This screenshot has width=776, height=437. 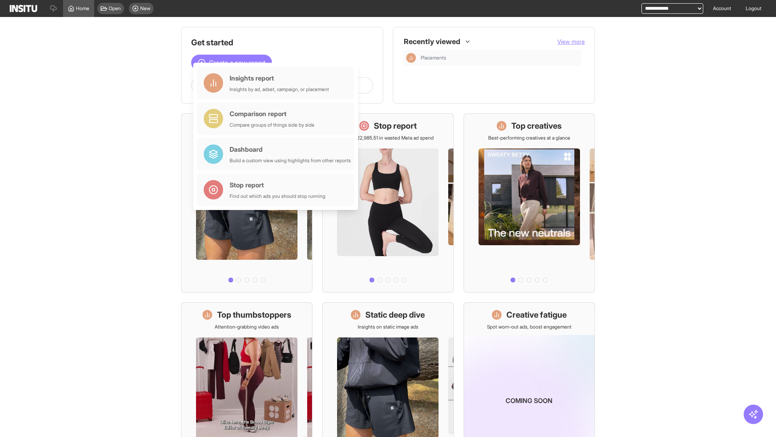 What do you see at coordinates (411, 58) in the screenshot?
I see `div: Insights` at bounding box center [411, 58].